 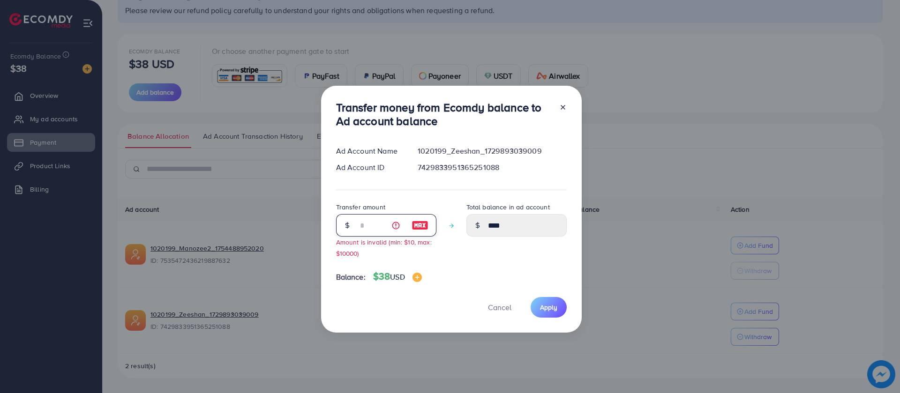 I want to click on small: Amount is invalid (min: $10, max: $10000), so click(x=384, y=247).